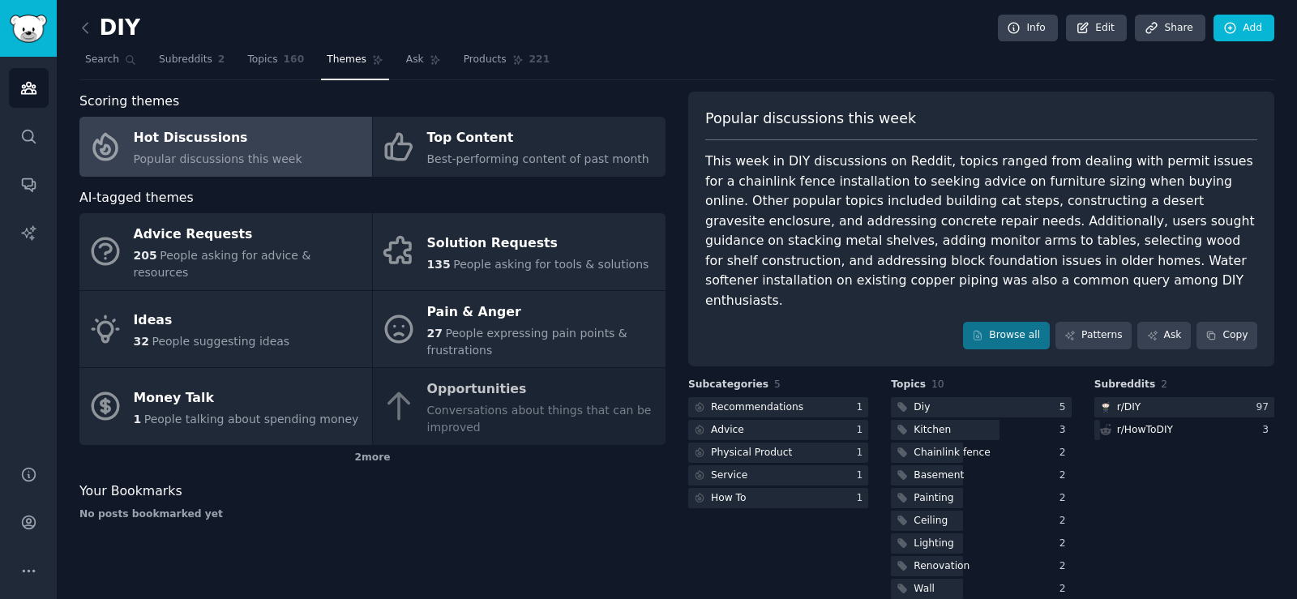  Describe the element at coordinates (778, 430) in the screenshot. I see `a: Advice1` at that location.